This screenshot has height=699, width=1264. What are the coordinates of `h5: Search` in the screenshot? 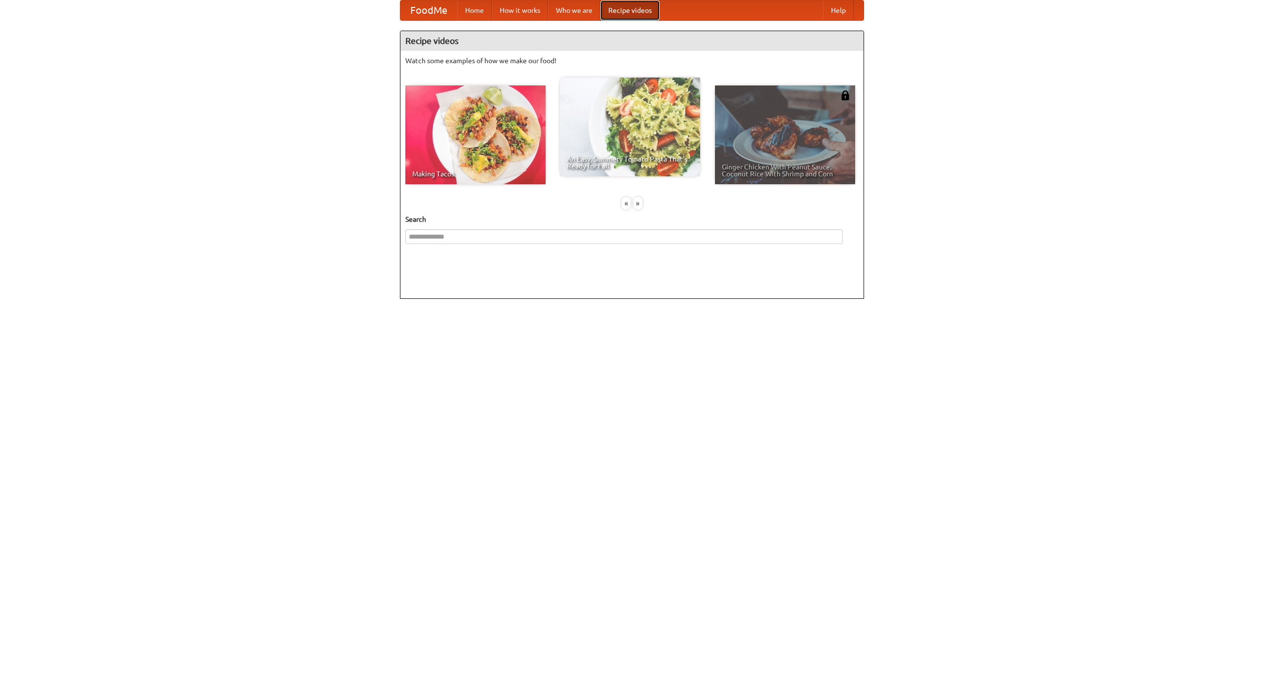 It's located at (632, 219).